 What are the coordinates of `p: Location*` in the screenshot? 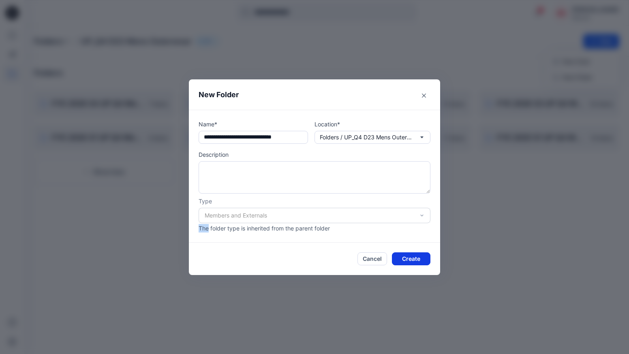 It's located at (373, 124).